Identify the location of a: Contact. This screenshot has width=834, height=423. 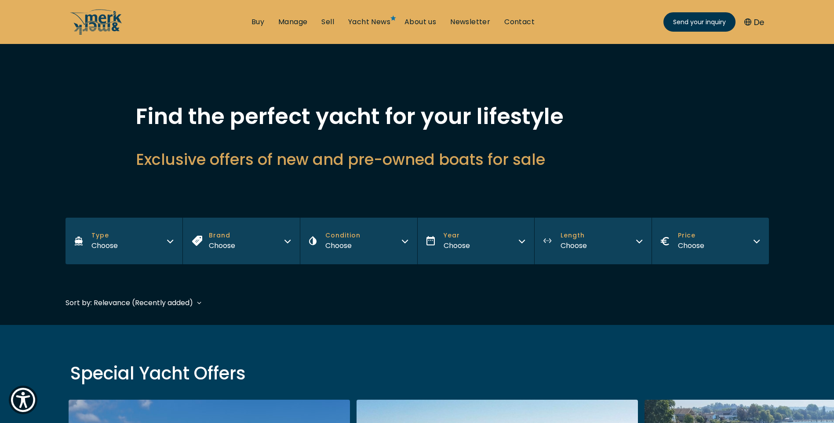
(519, 22).